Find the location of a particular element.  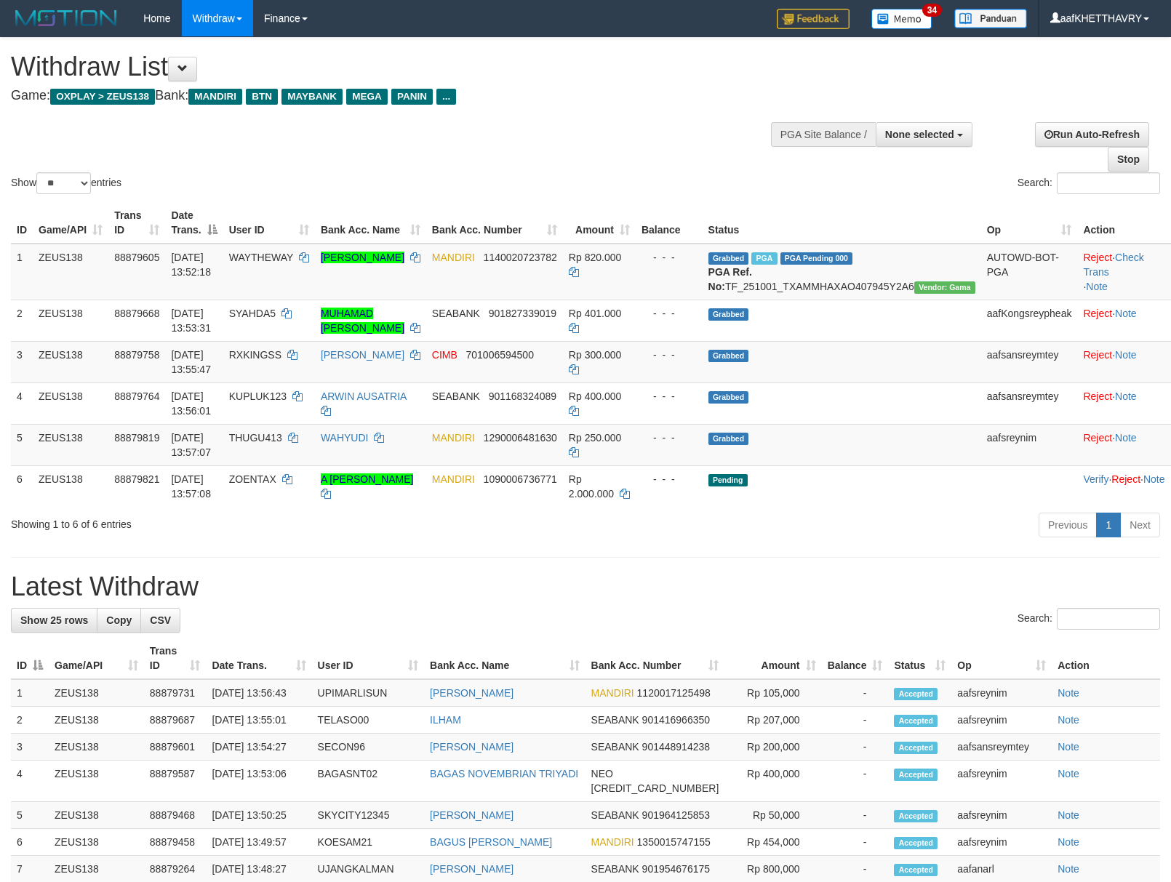

span: Copy 1120017125498 to clipboard is located at coordinates (674, 693).